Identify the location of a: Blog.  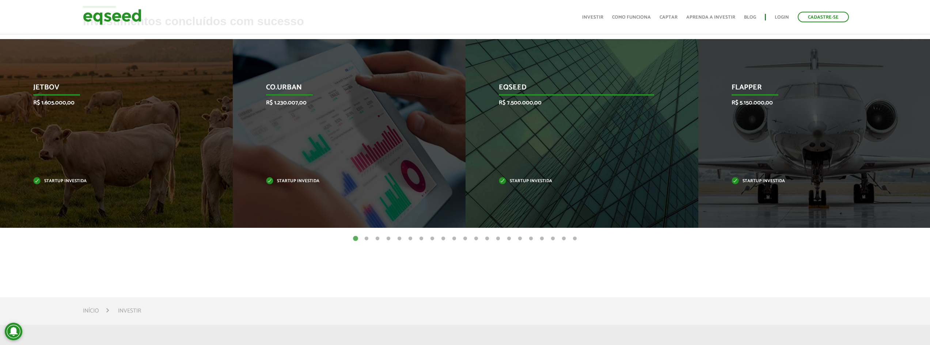
(750, 17).